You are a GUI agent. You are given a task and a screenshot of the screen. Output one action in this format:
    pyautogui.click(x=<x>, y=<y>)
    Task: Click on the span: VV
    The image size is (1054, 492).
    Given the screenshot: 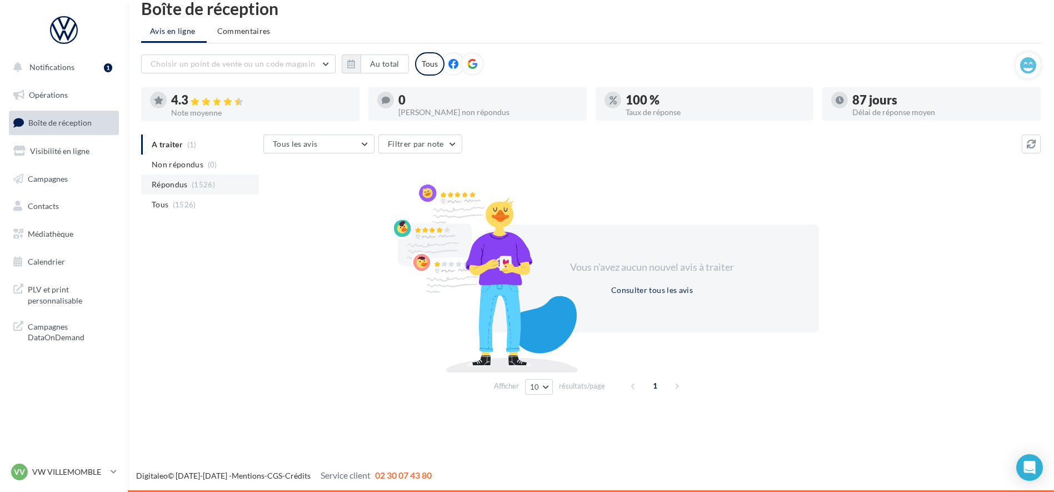 What is the action you would take?
    pyautogui.click(x=19, y=472)
    